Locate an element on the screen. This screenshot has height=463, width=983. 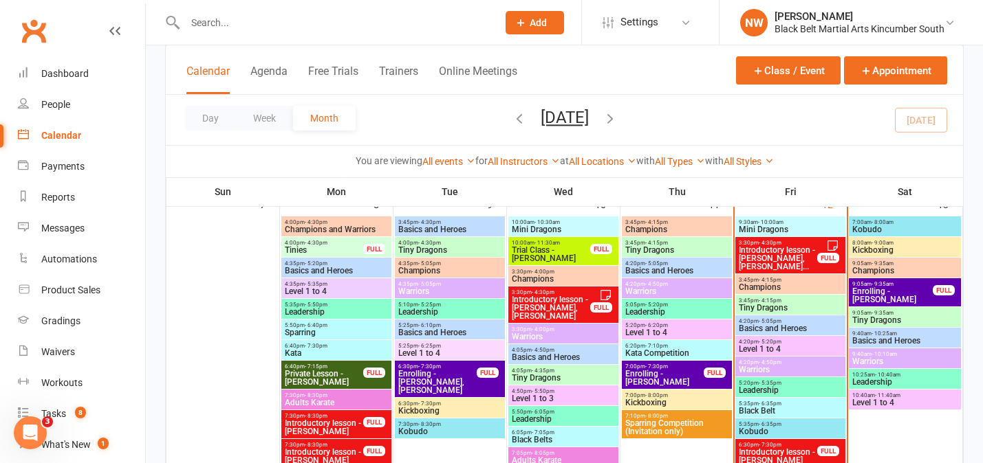
button: Online Meetings is located at coordinates (478, 79).